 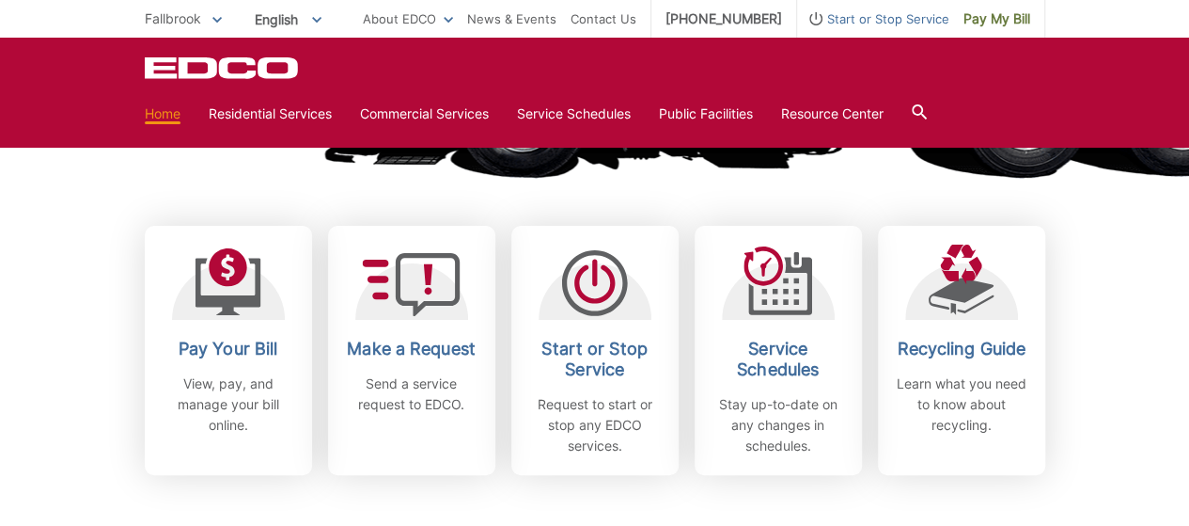 What do you see at coordinates (228, 404) in the screenshot?
I see `p: View, pay, and manage your bill online.` at bounding box center [228, 404].